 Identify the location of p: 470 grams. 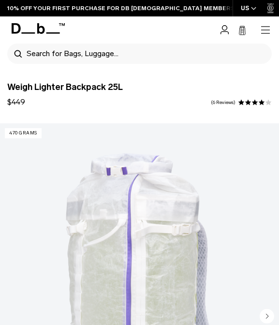
(23, 133).